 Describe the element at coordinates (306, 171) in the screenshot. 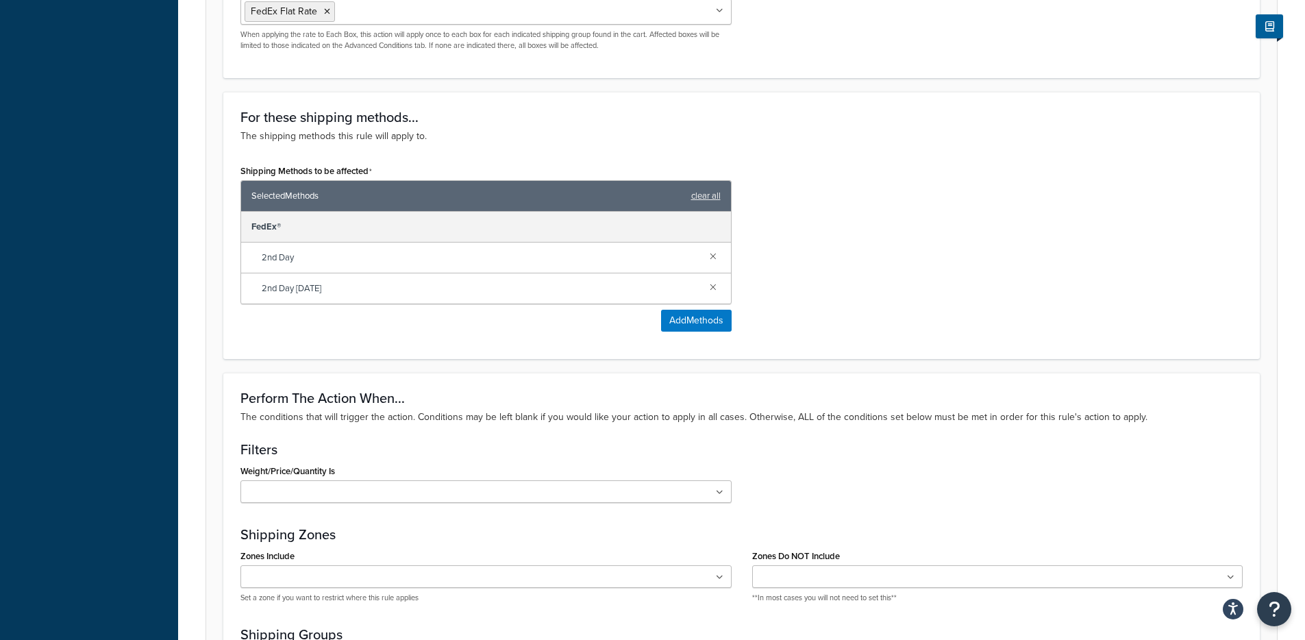

I see `label: Shipping Methods to be affected` at that location.